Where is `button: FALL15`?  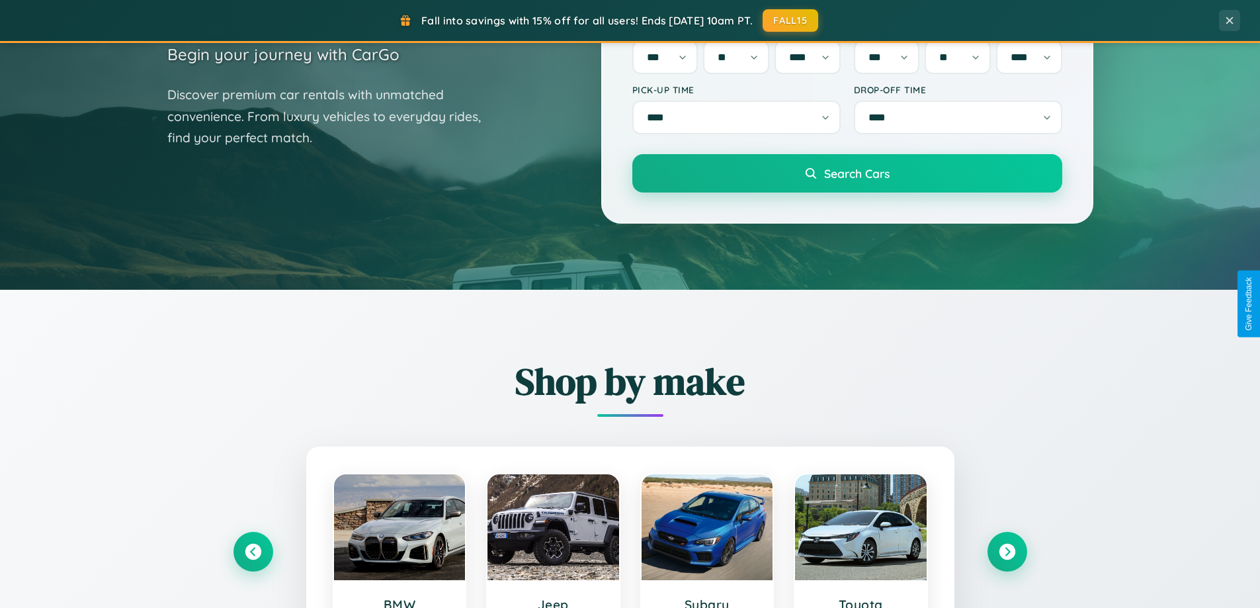 button: FALL15 is located at coordinates (790, 21).